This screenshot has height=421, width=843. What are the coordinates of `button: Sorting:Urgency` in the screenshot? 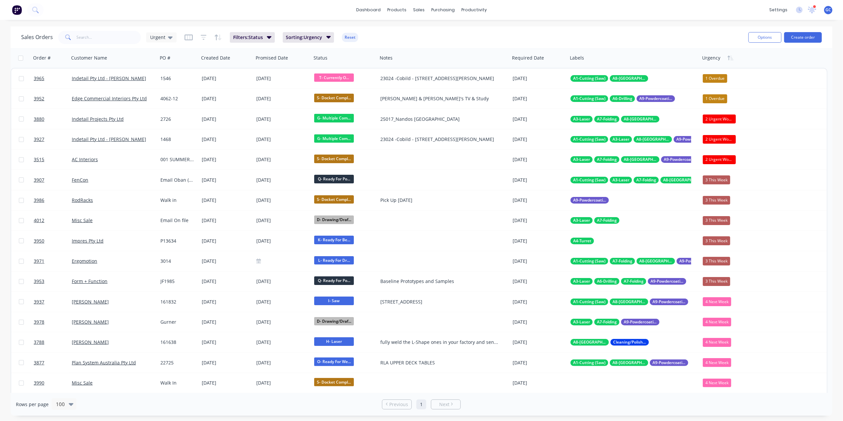 It's located at (308, 37).